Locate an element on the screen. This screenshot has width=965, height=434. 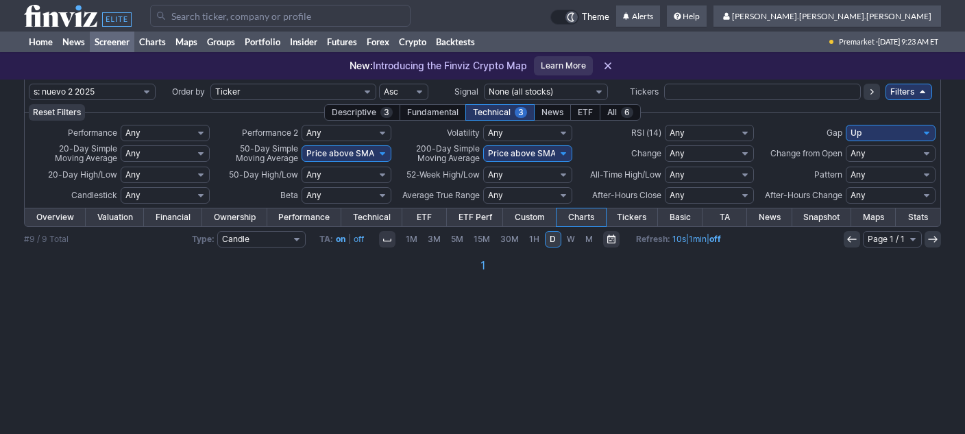
span: Order by is located at coordinates (189, 91).